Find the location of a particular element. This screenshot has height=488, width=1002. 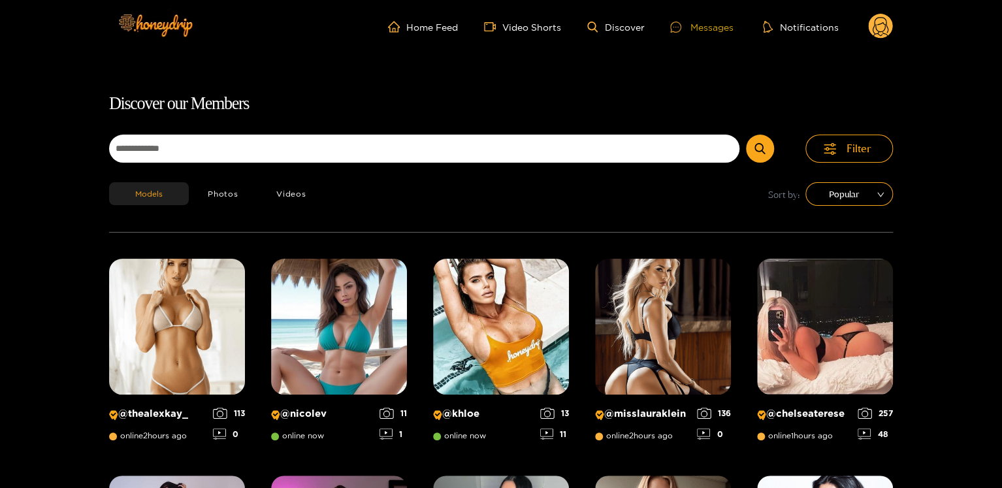

span: Sort by: is located at coordinates (784, 194).